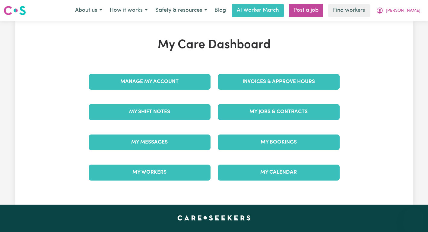 Image resolution: width=428 pixels, height=232 pixels. What do you see at coordinates (279, 143) in the screenshot?
I see `a: My Bookings` at bounding box center [279, 143].